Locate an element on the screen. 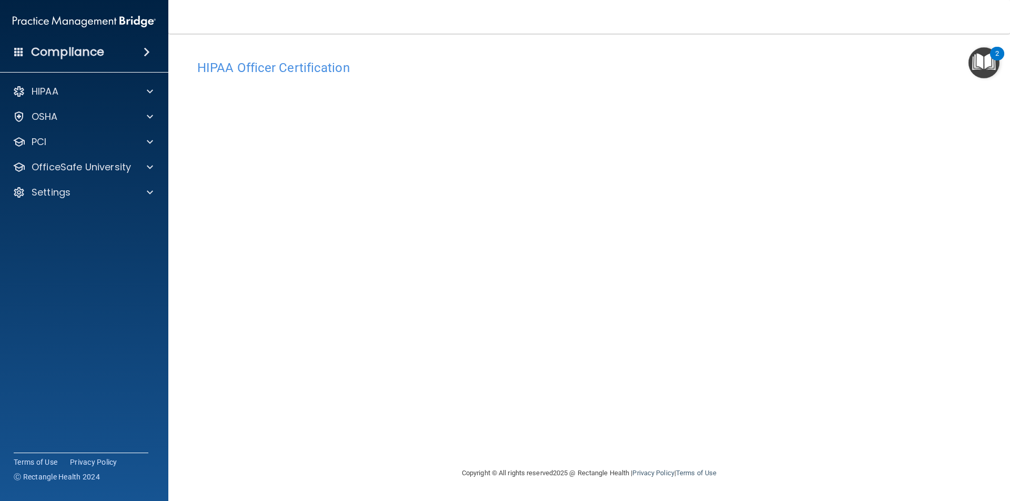  p: HIPAA is located at coordinates (45, 92).